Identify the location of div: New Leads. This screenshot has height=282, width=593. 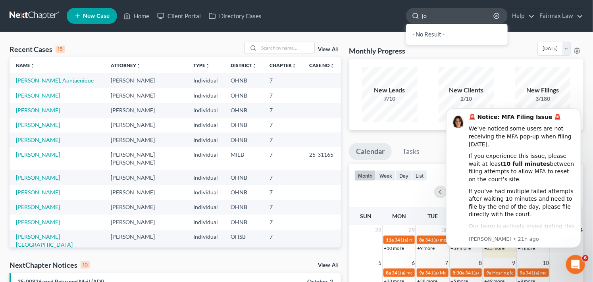
(389, 90).